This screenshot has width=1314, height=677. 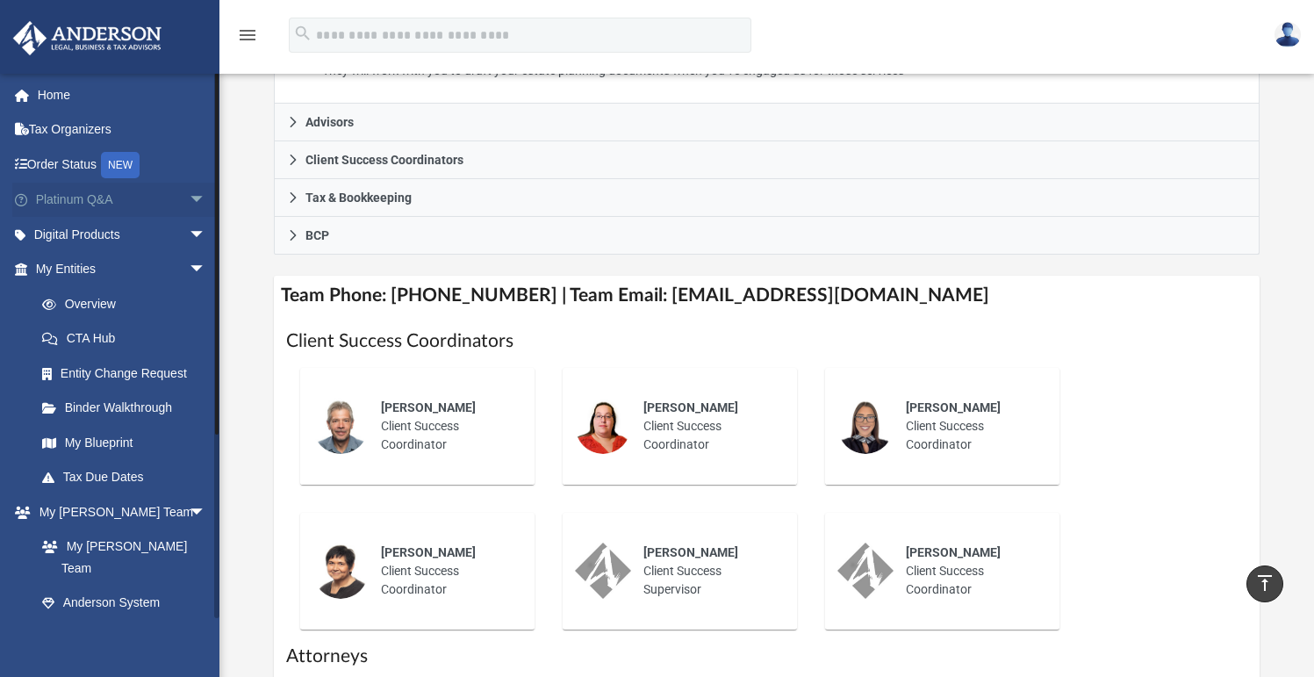 What do you see at coordinates (303, 33) in the screenshot?
I see `i: search` at bounding box center [303, 33].